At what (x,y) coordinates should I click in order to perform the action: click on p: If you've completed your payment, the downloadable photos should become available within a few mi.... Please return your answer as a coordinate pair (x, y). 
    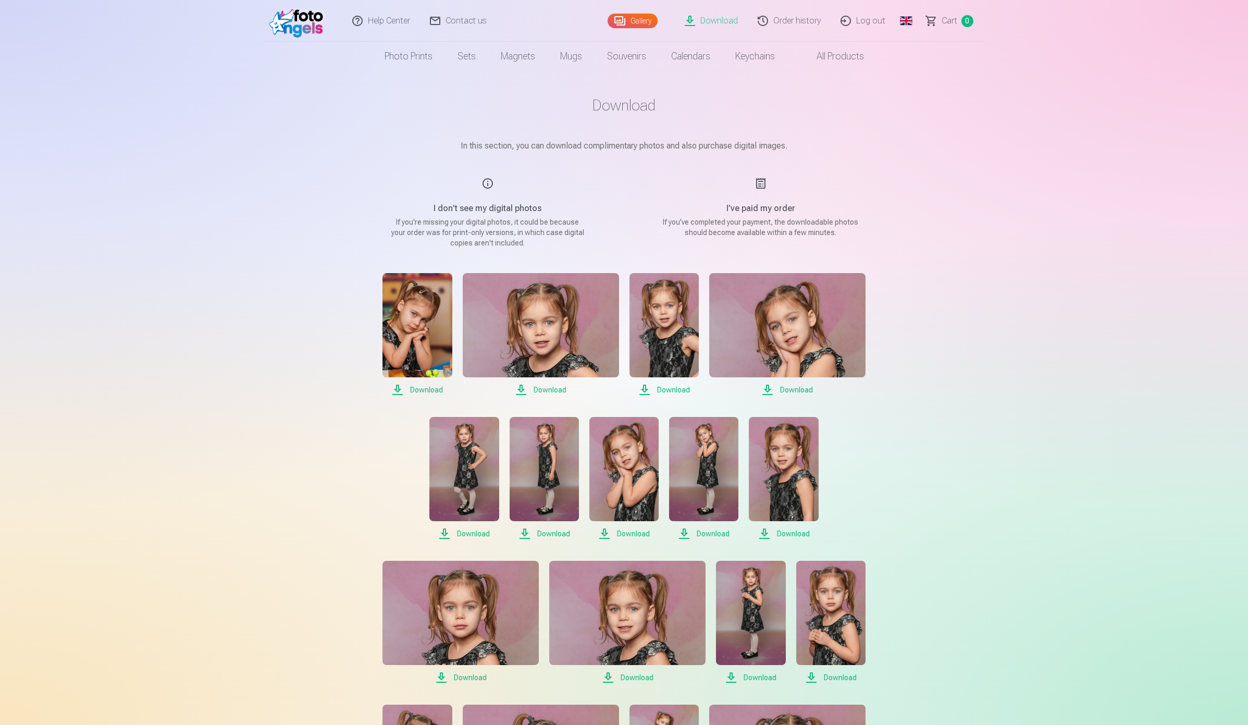
    Looking at the image, I should click on (761, 227).